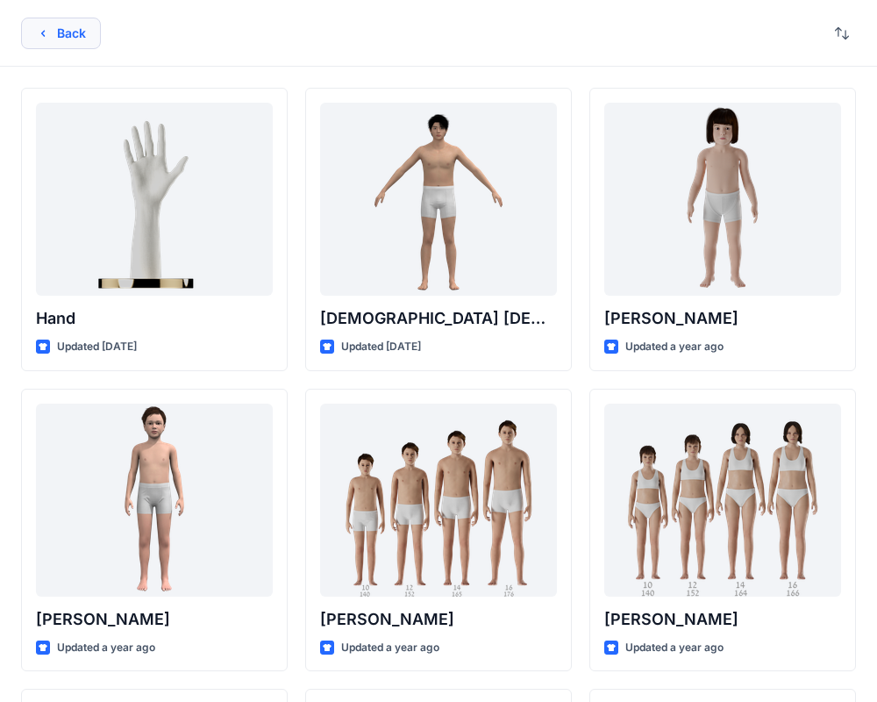  What do you see at coordinates (439, 199) in the screenshot?
I see `a: Male Asian` at bounding box center [439, 199].